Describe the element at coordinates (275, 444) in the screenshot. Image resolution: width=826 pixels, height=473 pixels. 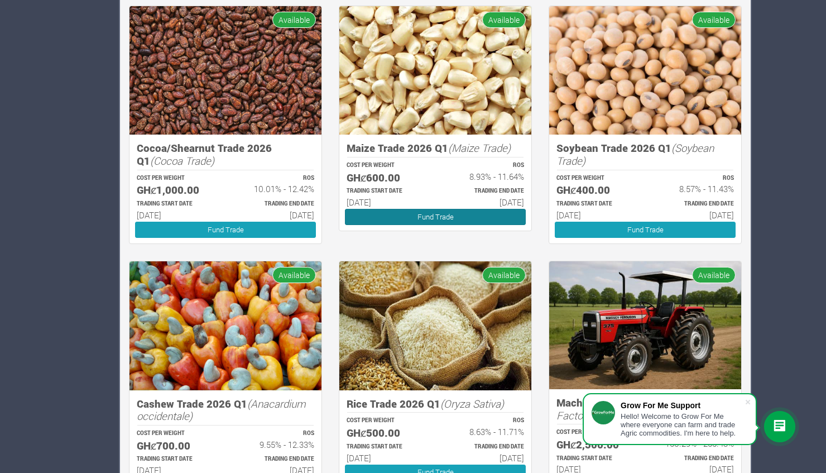
I see `h6: 9.55% - 12.33%` at that location.